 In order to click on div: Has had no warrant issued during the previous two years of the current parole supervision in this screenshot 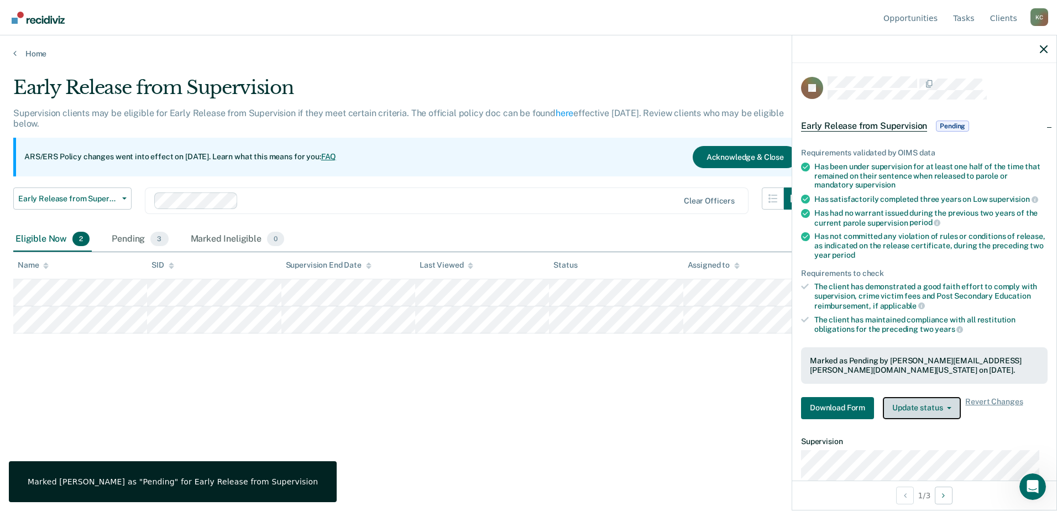, I will do `click(931, 218)`.